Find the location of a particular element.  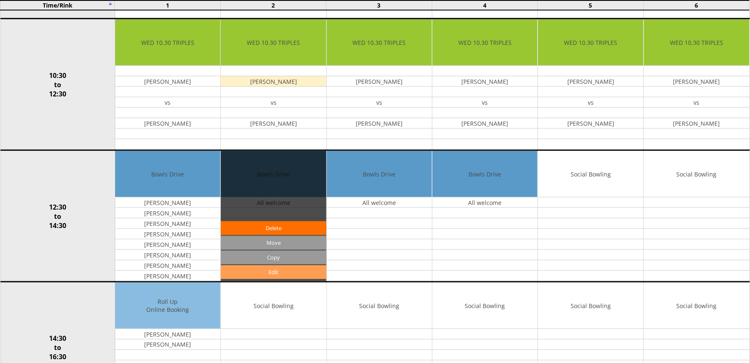

td: Roll Up Online Booking is located at coordinates (168, 306).